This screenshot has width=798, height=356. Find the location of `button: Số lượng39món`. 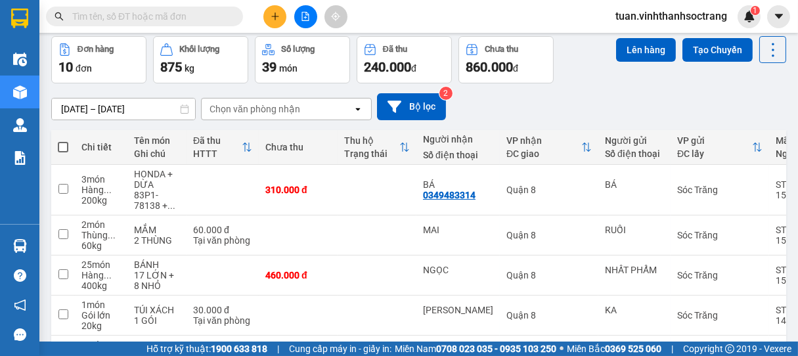

button: Số lượng39món is located at coordinates (302, 60).